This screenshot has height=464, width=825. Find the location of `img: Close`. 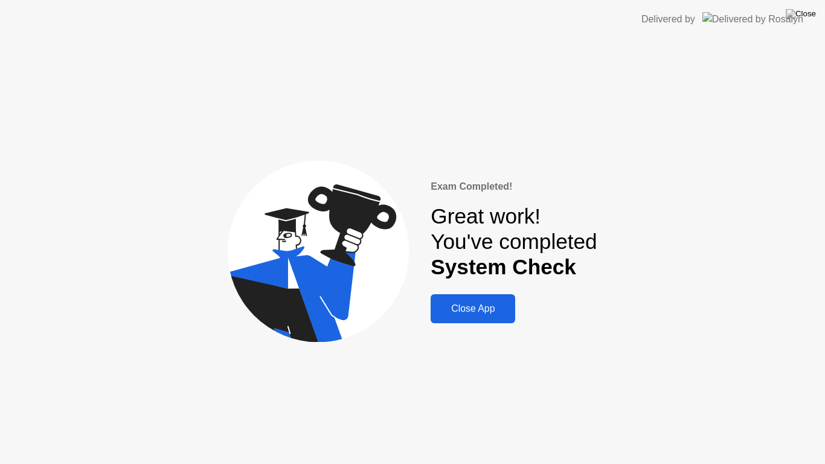

img: Close is located at coordinates (801, 14).